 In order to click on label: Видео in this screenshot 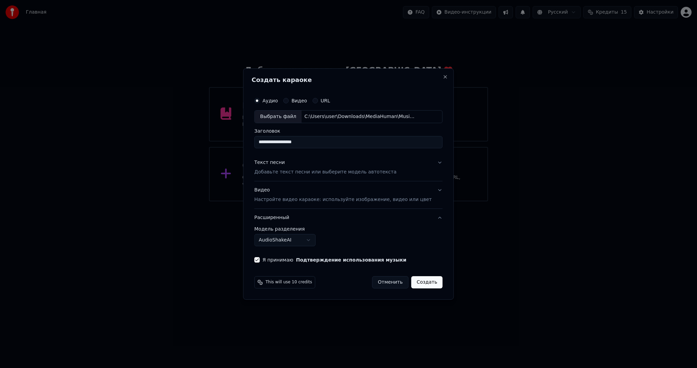, I will do `click(299, 101)`.